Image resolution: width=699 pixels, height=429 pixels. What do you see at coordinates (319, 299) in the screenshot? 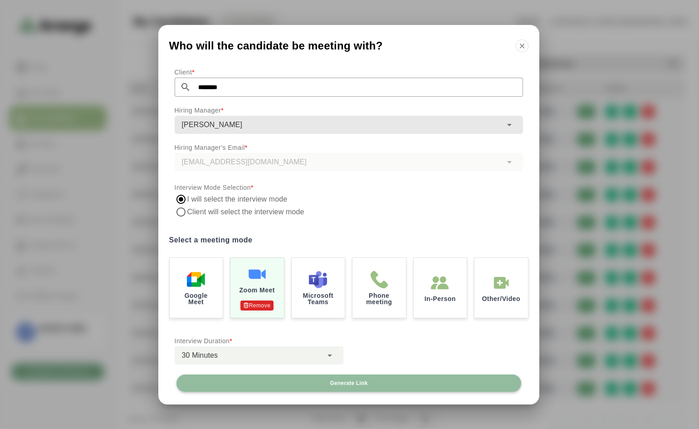
I see `p: Microsoft Teams` at bounding box center [319, 299].